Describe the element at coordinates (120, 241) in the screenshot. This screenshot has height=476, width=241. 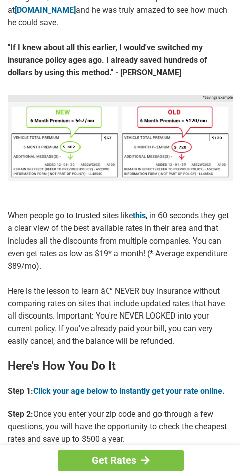
I see `p: When people go to trusted sites like , in 60 seconds they get a clear view of the best available ...` at that location.